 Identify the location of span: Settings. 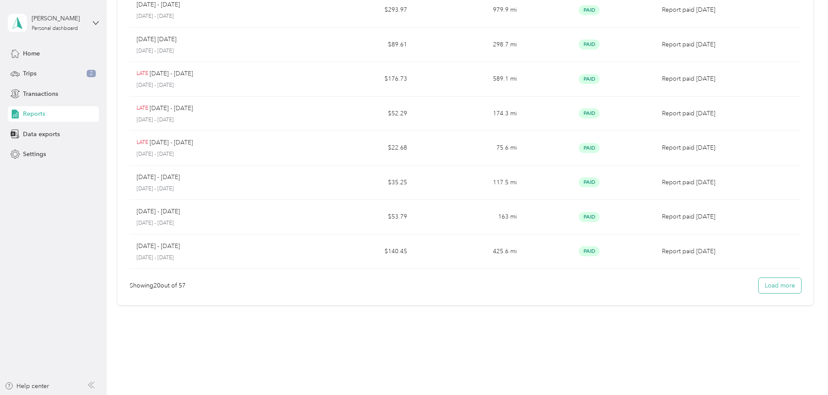
(34, 154).